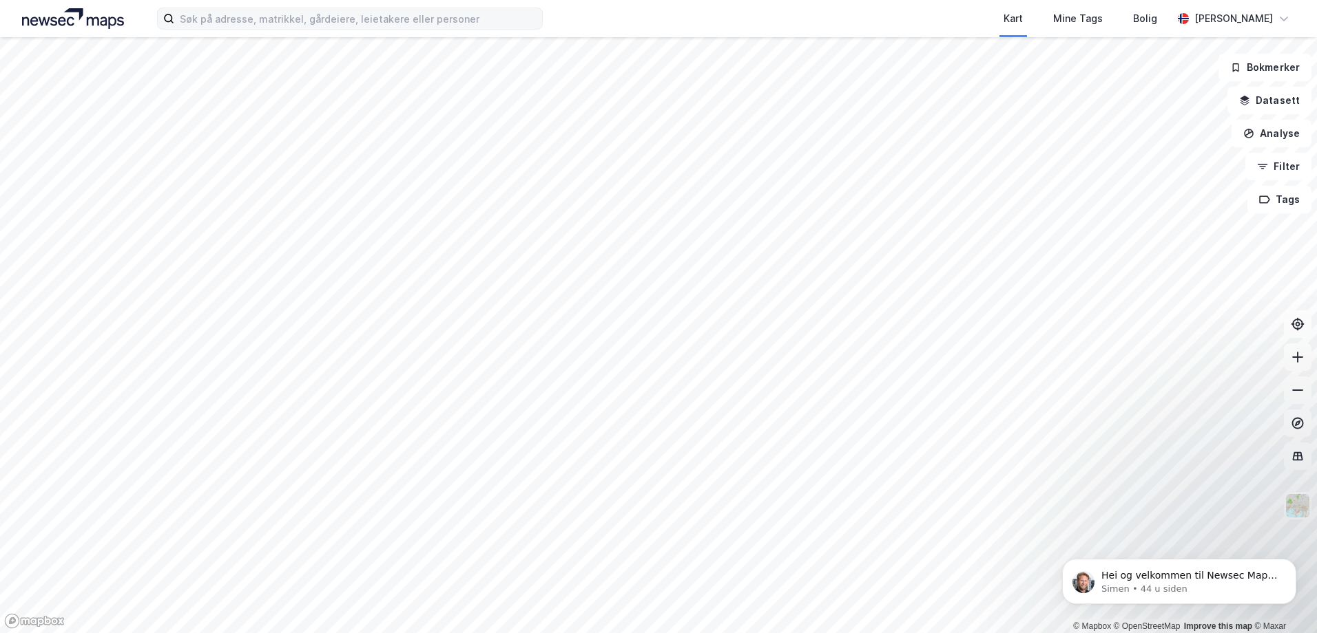 The image size is (1317, 633). I want to click on a: Mapbox, so click(1091, 627).